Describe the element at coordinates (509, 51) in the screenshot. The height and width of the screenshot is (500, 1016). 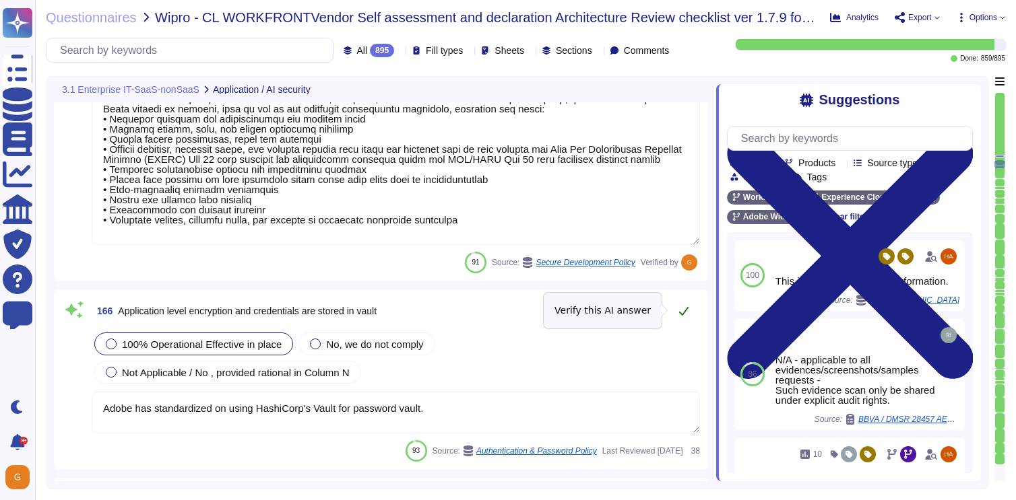
I see `span: Sheets` at that location.